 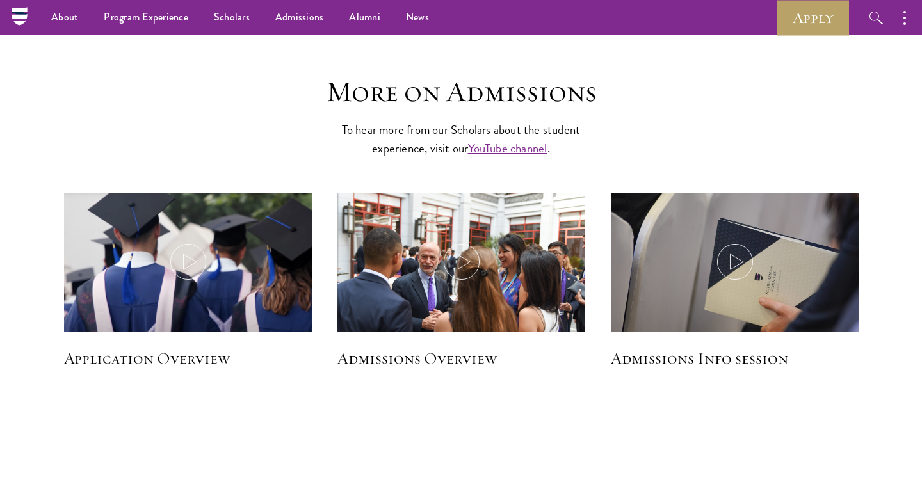 I want to click on h5: Admissions Info session, so click(x=735, y=359).